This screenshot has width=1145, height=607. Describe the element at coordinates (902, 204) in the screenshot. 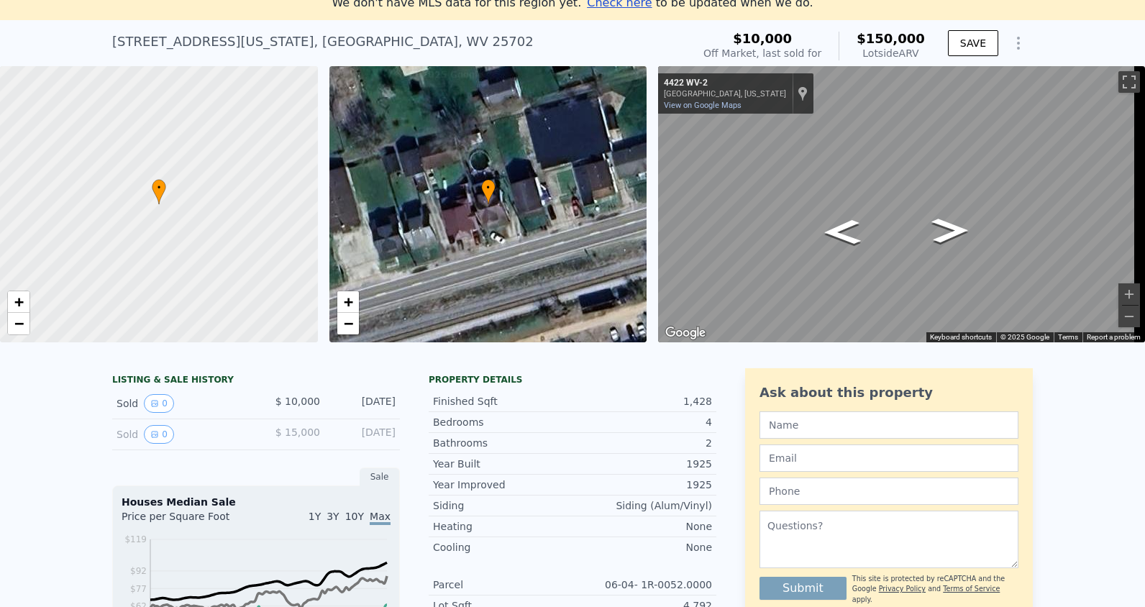

I see `div: Map` at that location.